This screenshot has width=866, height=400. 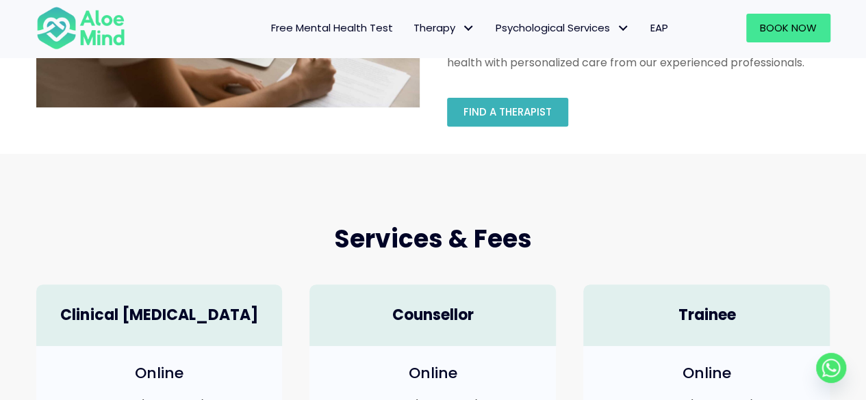 I want to click on a: Book Now, so click(x=788, y=28).